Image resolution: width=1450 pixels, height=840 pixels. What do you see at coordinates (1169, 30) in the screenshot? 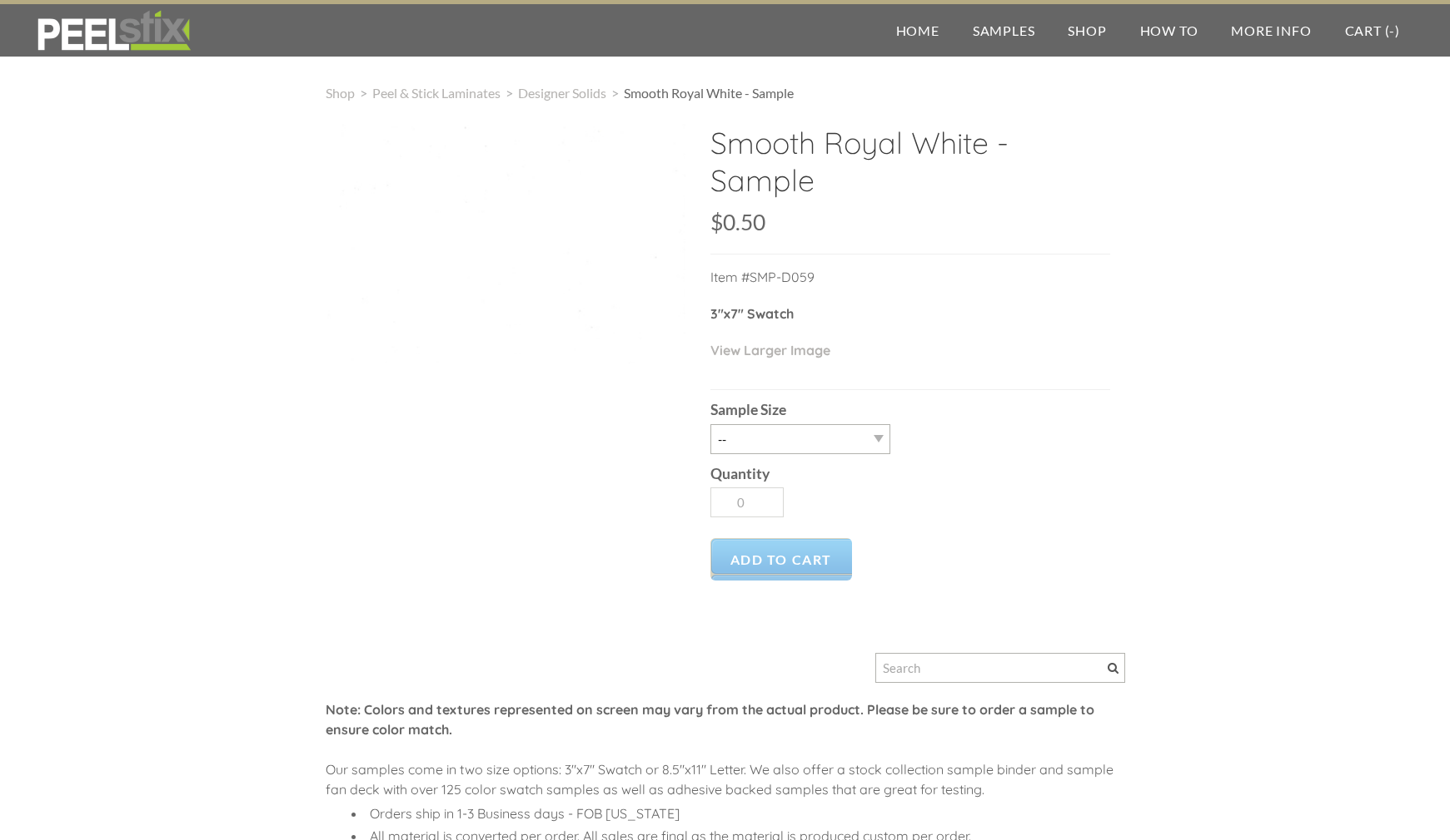
I see `a: How To` at bounding box center [1169, 30].